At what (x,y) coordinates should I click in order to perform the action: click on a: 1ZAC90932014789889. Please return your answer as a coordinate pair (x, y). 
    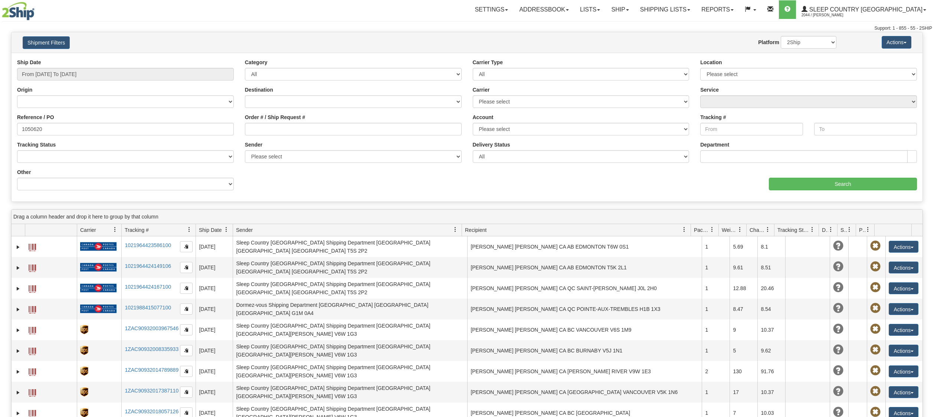
    Looking at the image, I should click on (151, 370).